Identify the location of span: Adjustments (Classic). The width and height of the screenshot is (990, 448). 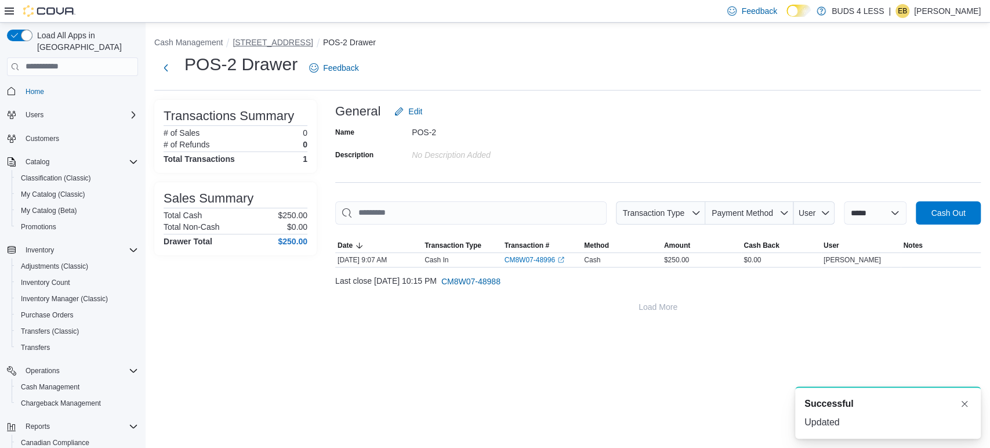
(54, 266).